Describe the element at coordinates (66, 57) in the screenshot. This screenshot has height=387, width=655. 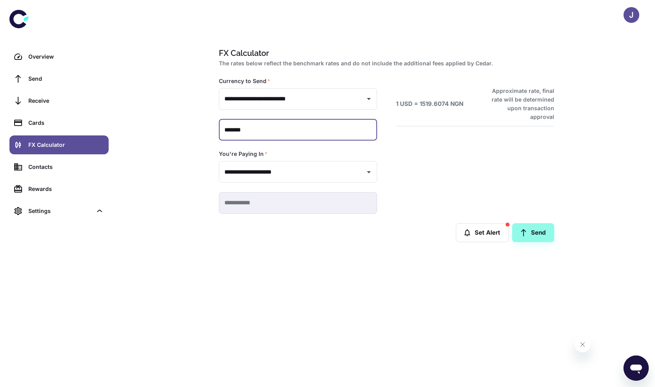
I see `div: Overview` at that location.